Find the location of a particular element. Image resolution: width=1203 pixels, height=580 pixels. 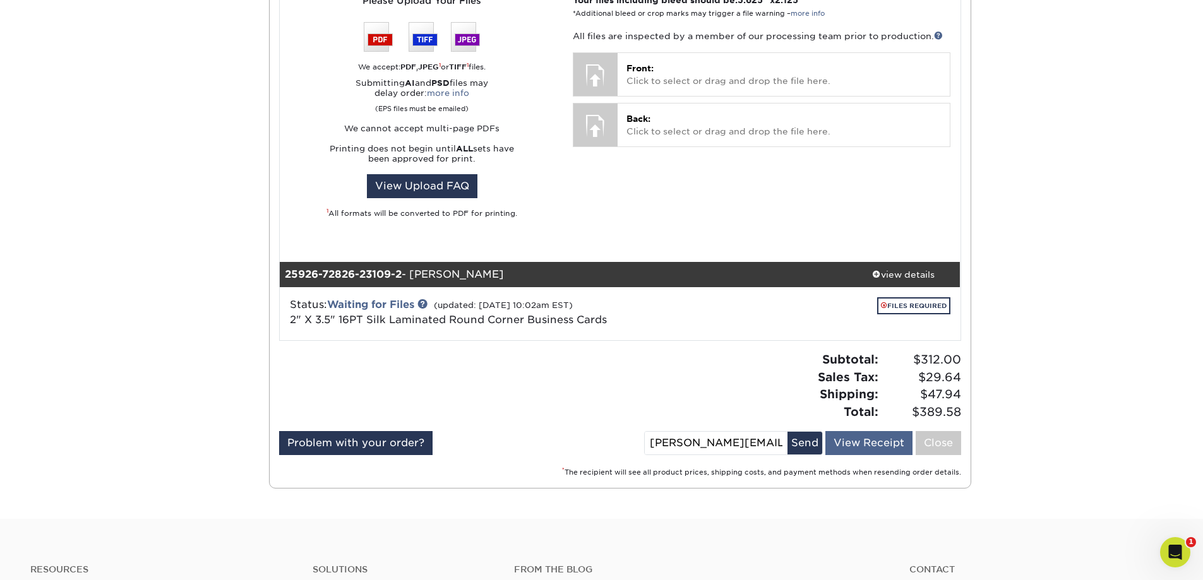

button: Emoji picker is located at coordinates (45, 419).